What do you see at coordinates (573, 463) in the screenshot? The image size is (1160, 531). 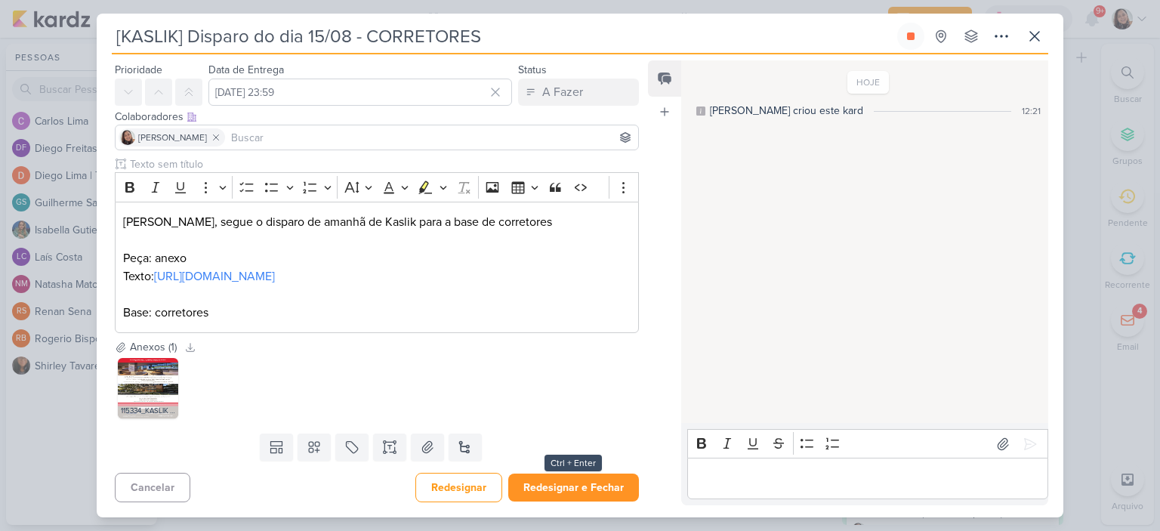 I see `div: Ctrl + Enter` at bounding box center [573, 463].